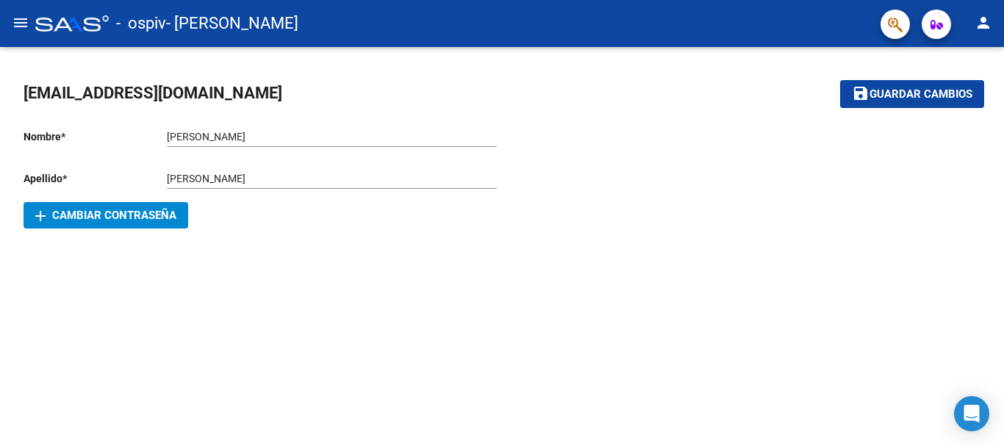 This screenshot has height=446, width=1004. Describe the element at coordinates (95, 179) in the screenshot. I see `p: Apellido` at that location.